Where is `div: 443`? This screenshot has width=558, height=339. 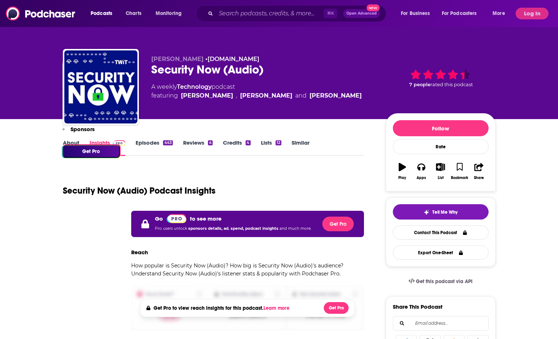
div: 443 is located at coordinates (168, 143).